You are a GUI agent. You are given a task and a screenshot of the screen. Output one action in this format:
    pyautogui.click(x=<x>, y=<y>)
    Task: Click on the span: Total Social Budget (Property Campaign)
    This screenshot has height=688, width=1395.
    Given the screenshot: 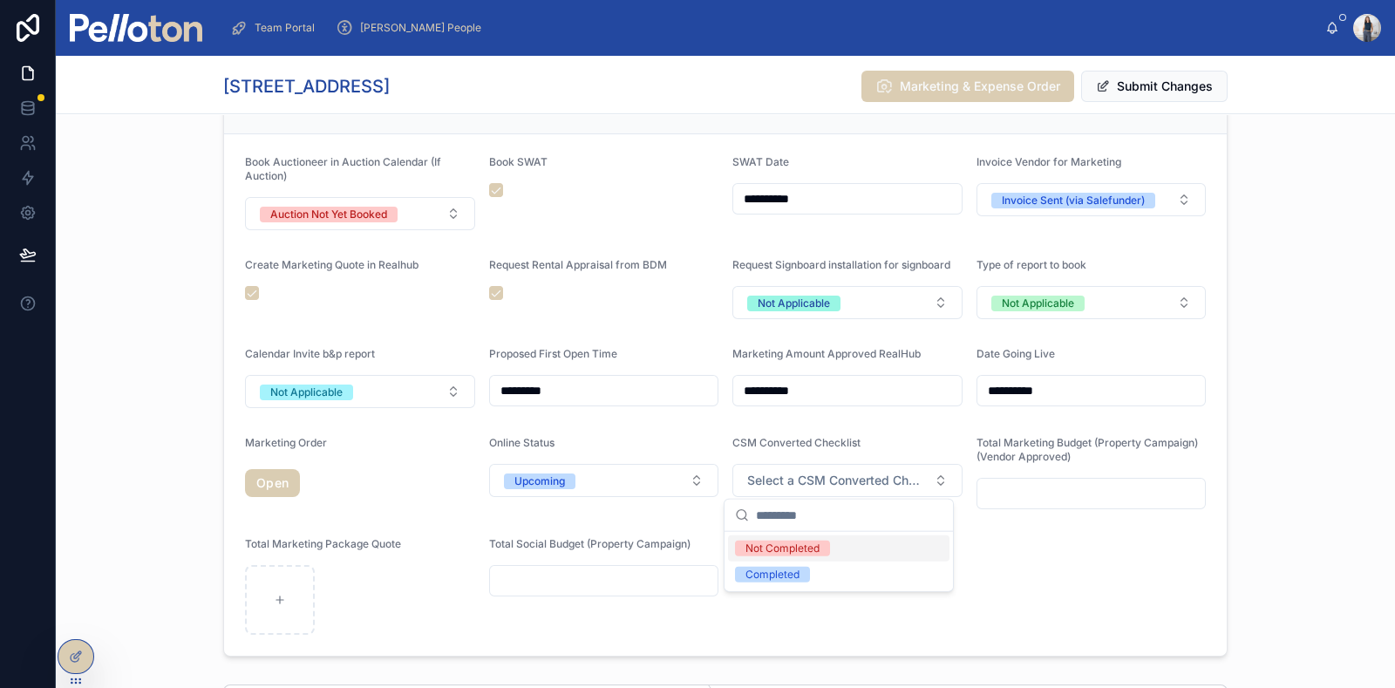 What is the action you would take?
    pyautogui.click(x=589, y=543)
    